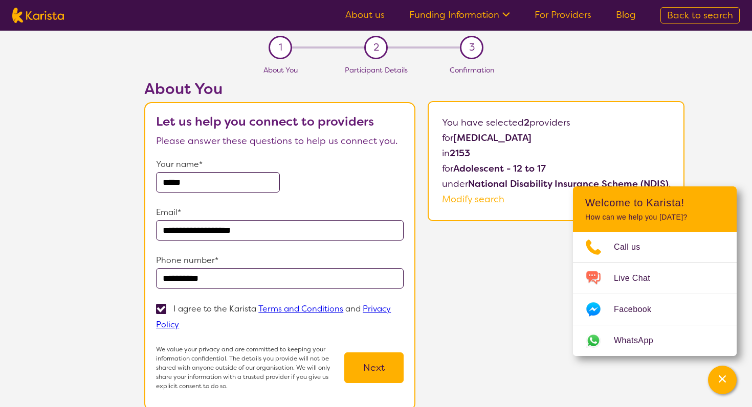 This screenshot has width=752, height=407. Describe the element at coordinates (699, 15) in the screenshot. I see `span: Back to search` at that location.